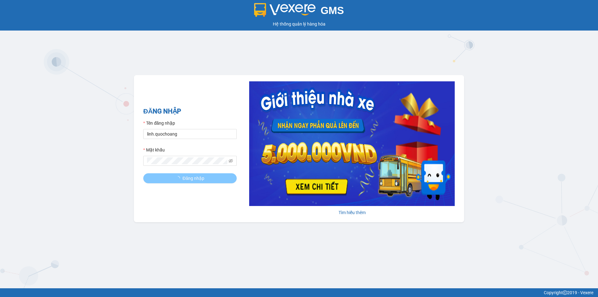  Describe the element at coordinates (190, 134) in the screenshot. I see `input: Tên đăng nhập` at that location.